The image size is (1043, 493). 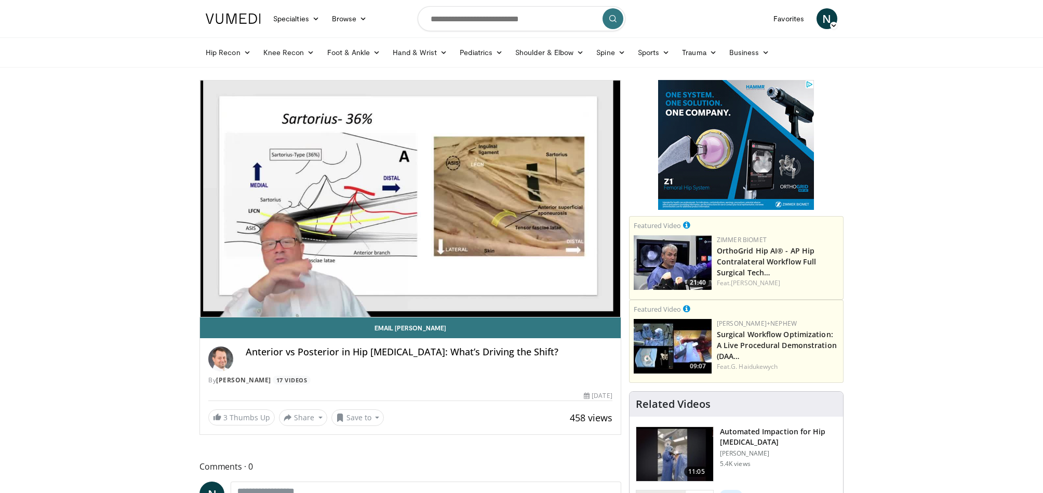 What do you see at coordinates (827, 19) in the screenshot?
I see `a: N` at bounding box center [827, 19].